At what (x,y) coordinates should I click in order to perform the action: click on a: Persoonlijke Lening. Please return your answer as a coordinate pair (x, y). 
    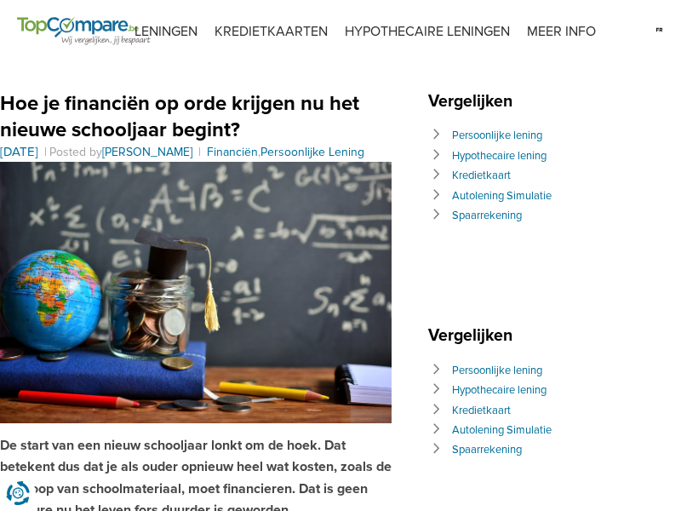
    Looking at the image, I should click on (313, 152).